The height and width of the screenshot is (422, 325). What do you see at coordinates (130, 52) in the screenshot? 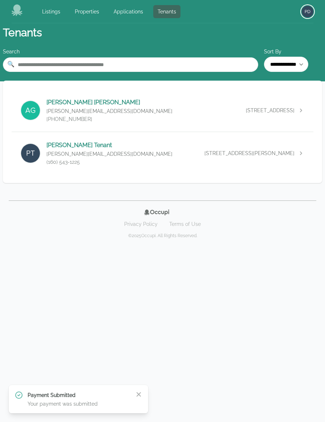
I see `div: Search` at bounding box center [130, 52].